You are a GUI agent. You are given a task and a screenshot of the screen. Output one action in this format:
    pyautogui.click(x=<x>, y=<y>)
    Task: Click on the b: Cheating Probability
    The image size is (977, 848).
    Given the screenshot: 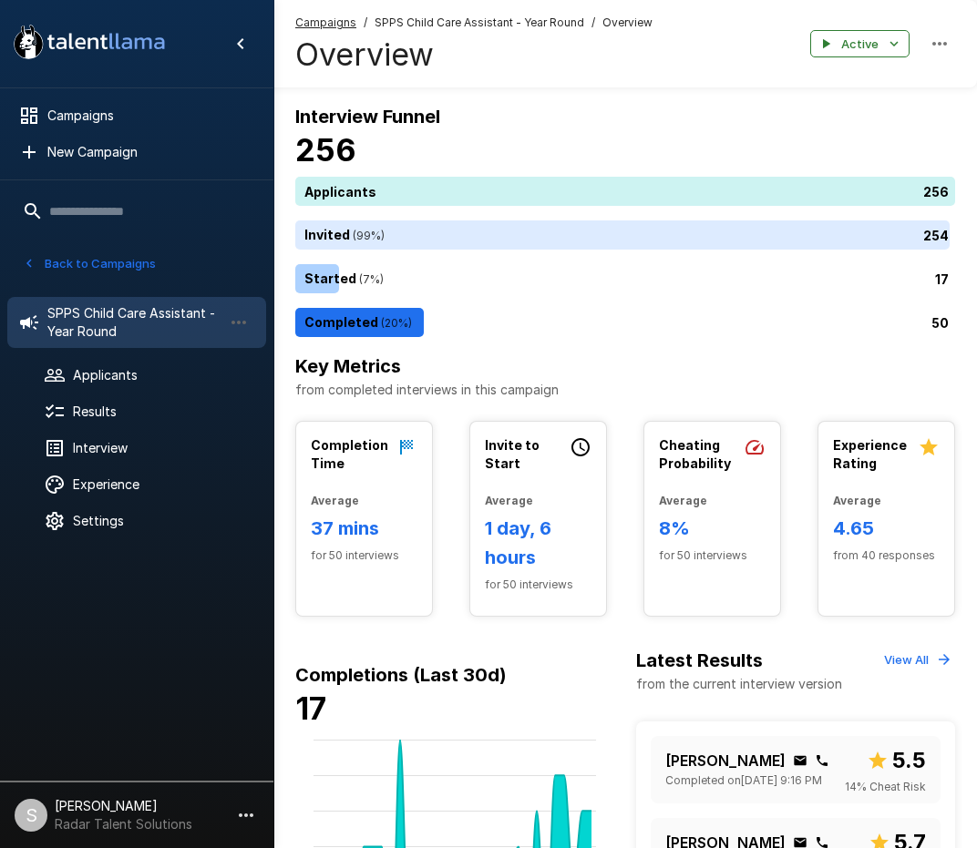 What is the action you would take?
    pyautogui.click(x=694, y=454)
    